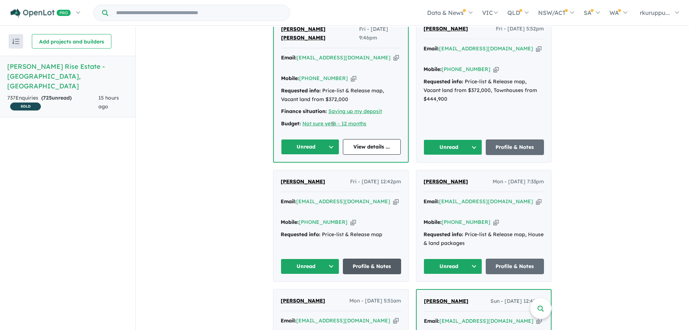 The width and height of the screenshot is (689, 330). Describe the element at coordinates (56, 98) in the screenshot. I see `strong: ( unread)` at that location.